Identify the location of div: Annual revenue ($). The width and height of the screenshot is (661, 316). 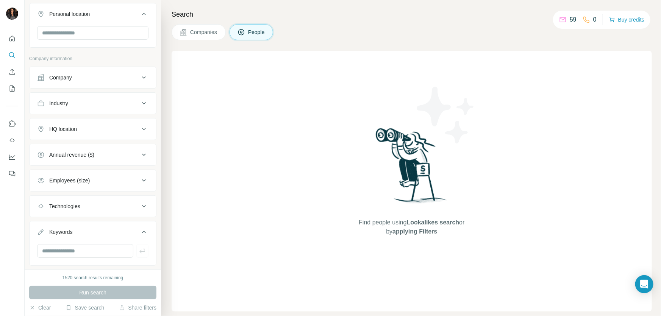
(72, 155).